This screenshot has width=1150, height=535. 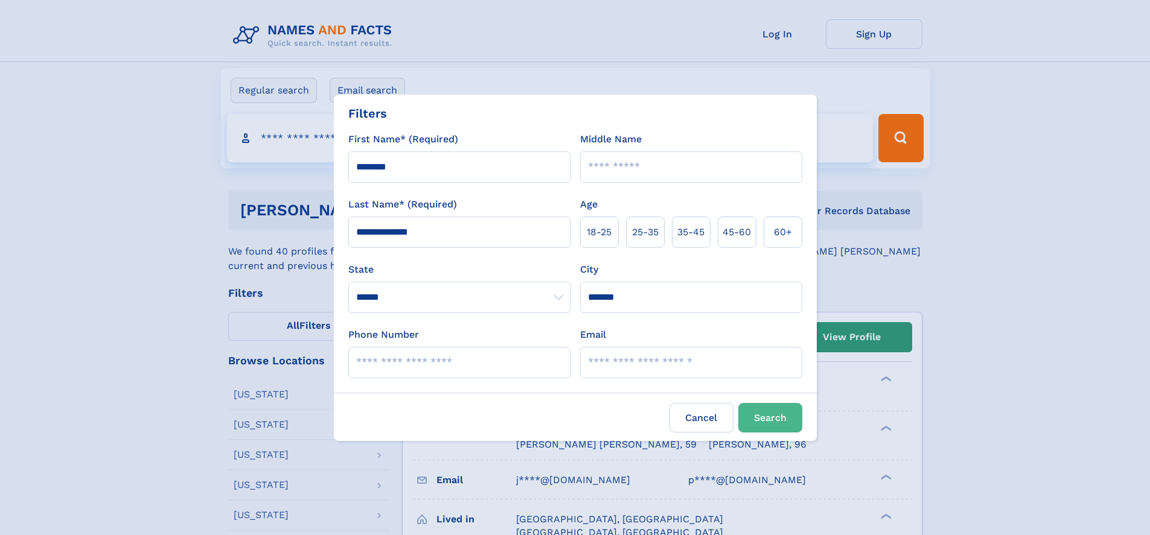 I want to click on label: Last Name* (Required), so click(x=403, y=205).